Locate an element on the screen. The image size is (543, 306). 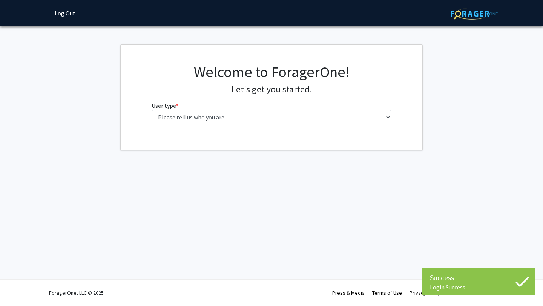
a: Terms of Use is located at coordinates (387, 293).